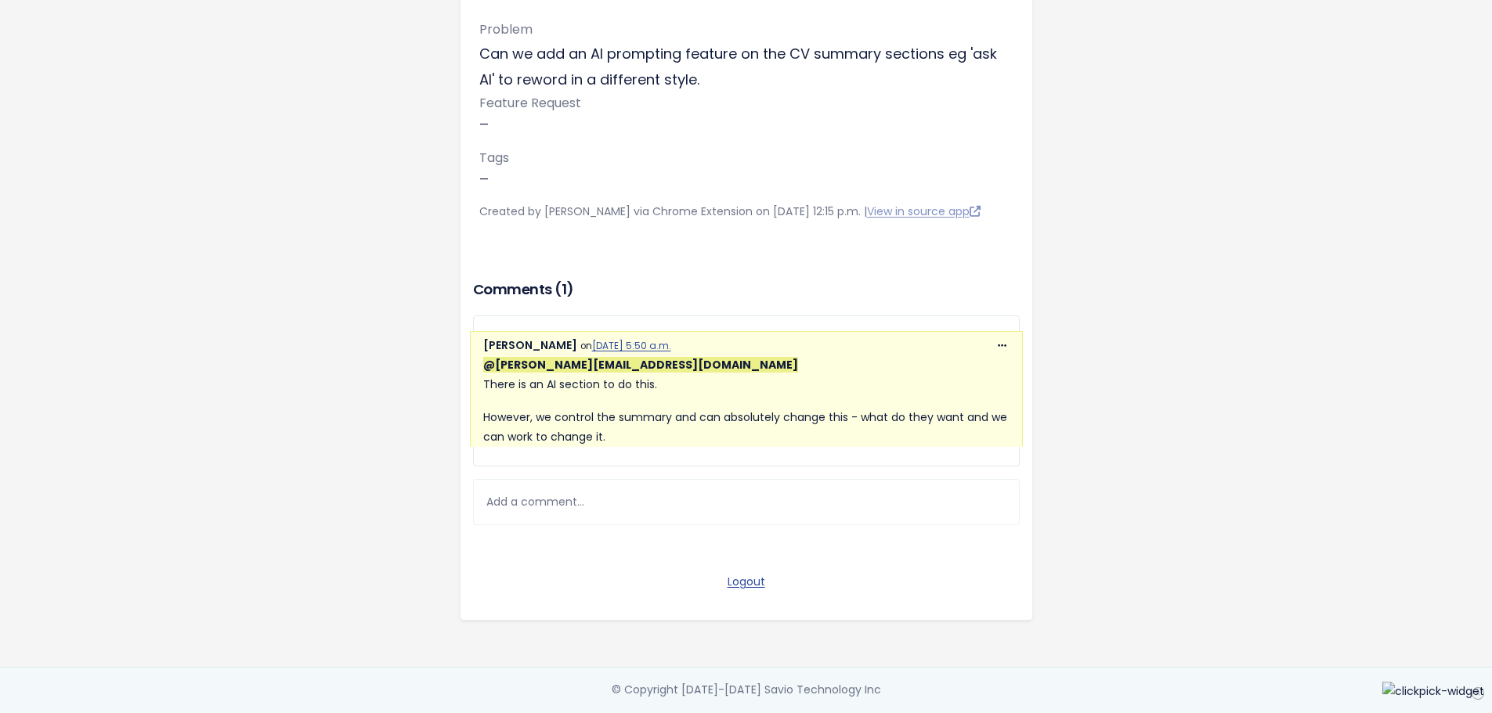 The image size is (1492, 713). I want to click on span: Feature Request, so click(530, 103).